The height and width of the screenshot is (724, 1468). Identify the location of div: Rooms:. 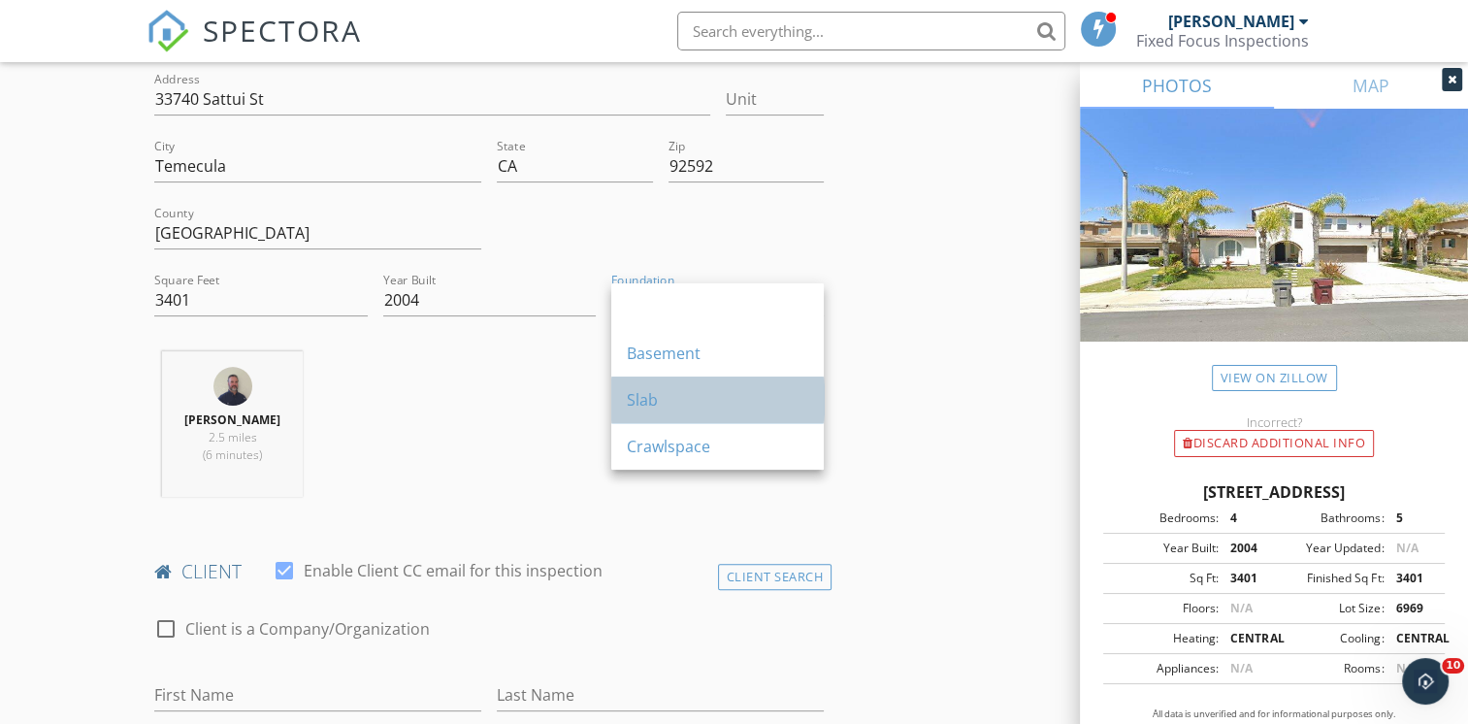
(1328, 668).